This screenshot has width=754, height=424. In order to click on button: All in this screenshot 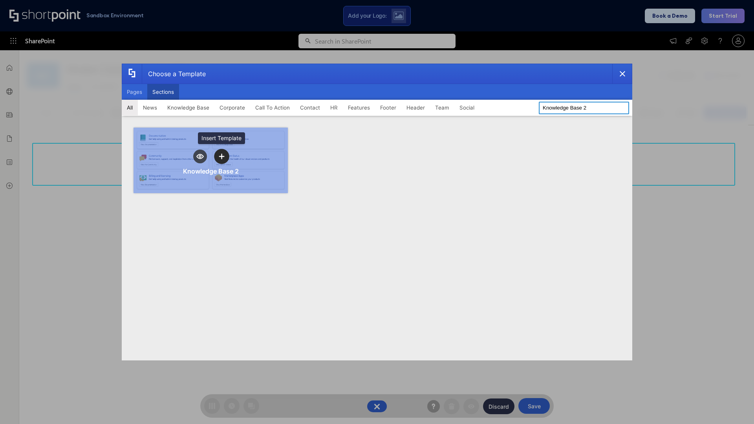, I will do `click(130, 108)`.